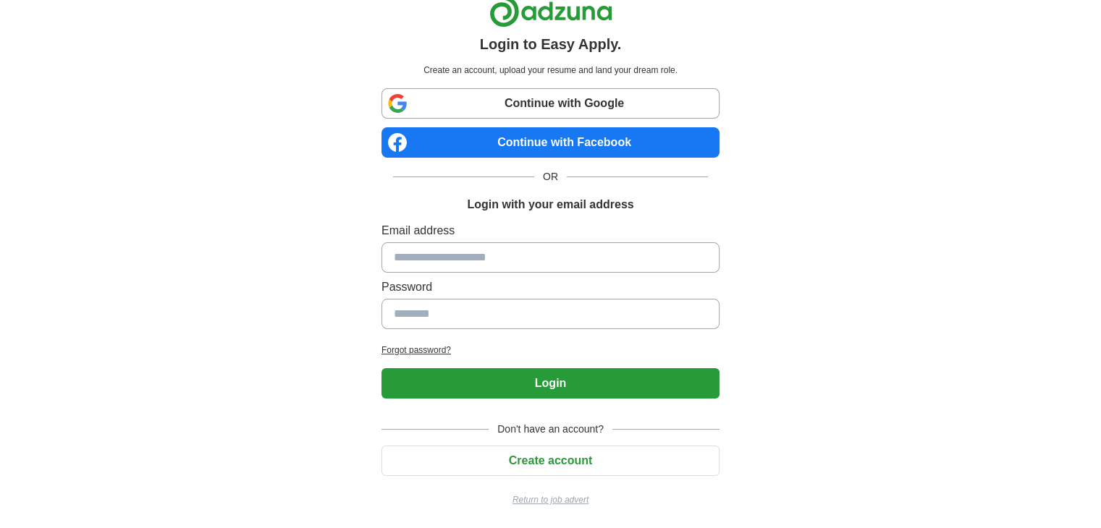 Image resolution: width=1101 pixels, height=528 pixels. I want to click on label: Email address, so click(550, 231).